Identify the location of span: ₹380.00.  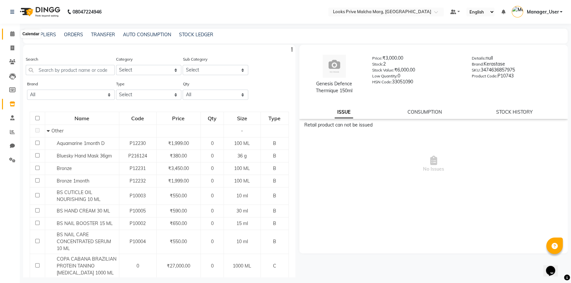
(178, 156).